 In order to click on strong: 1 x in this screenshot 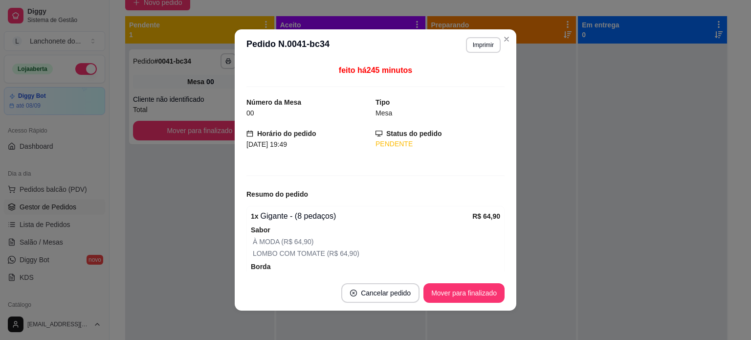, I will do `click(255, 216)`.